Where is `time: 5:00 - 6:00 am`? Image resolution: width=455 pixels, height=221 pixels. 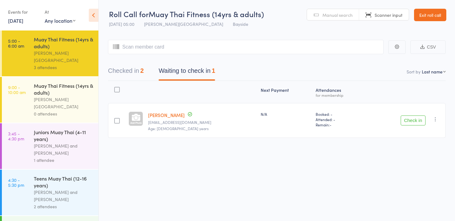 time: 5:00 - 6:00 am is located at coordinates (16, 43).